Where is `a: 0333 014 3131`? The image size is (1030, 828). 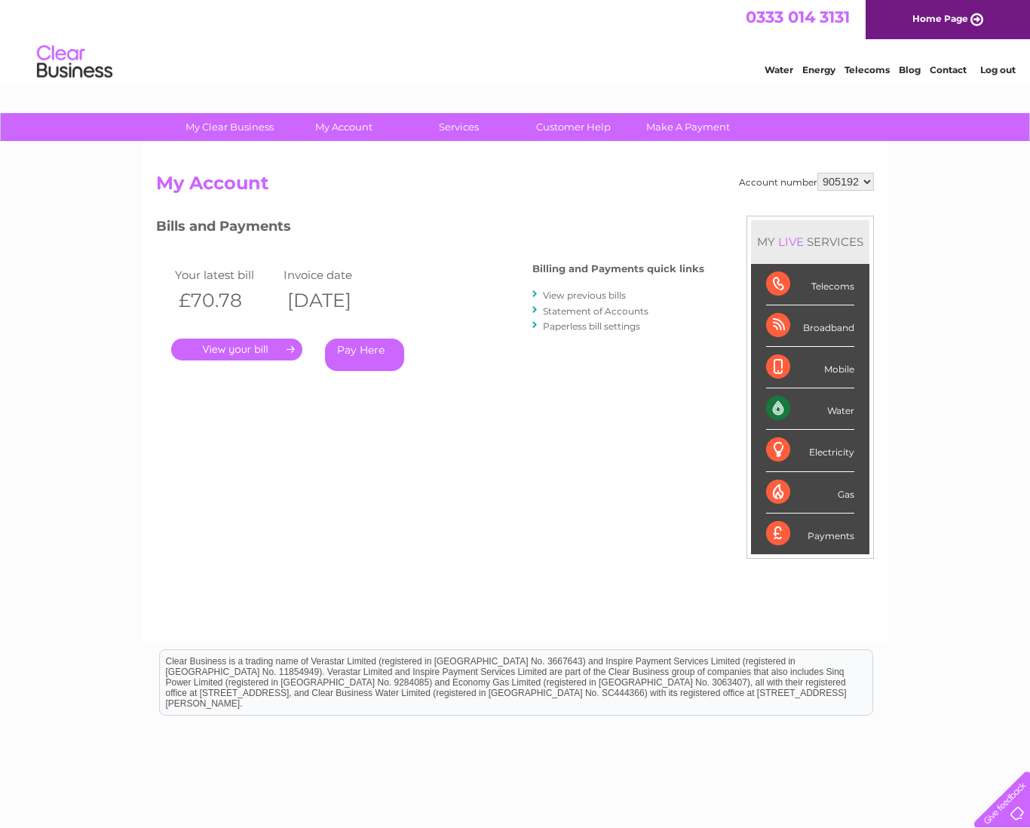 a: 0333 014 3131 is located at coordinates (797, 17).